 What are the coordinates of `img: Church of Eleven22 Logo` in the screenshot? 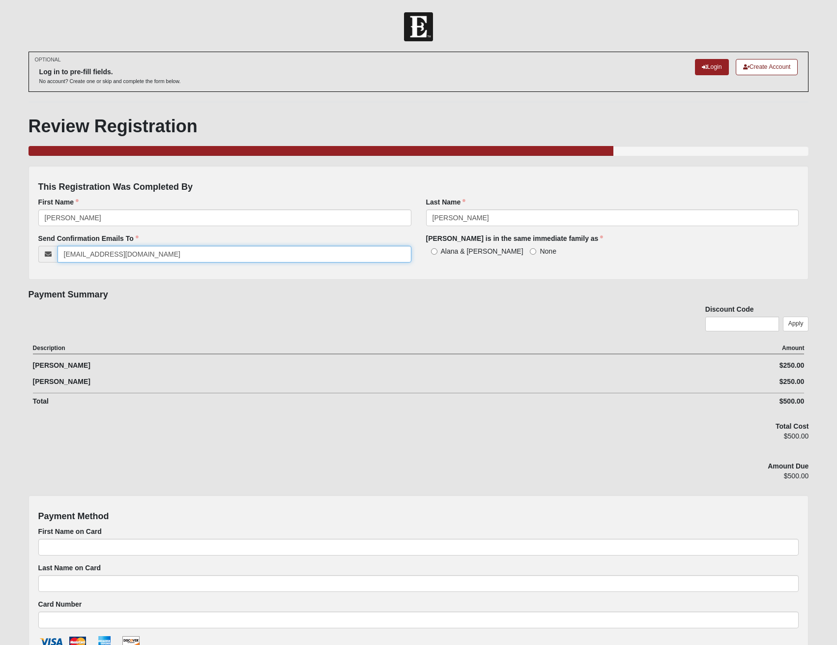 It's located at (418, 27).